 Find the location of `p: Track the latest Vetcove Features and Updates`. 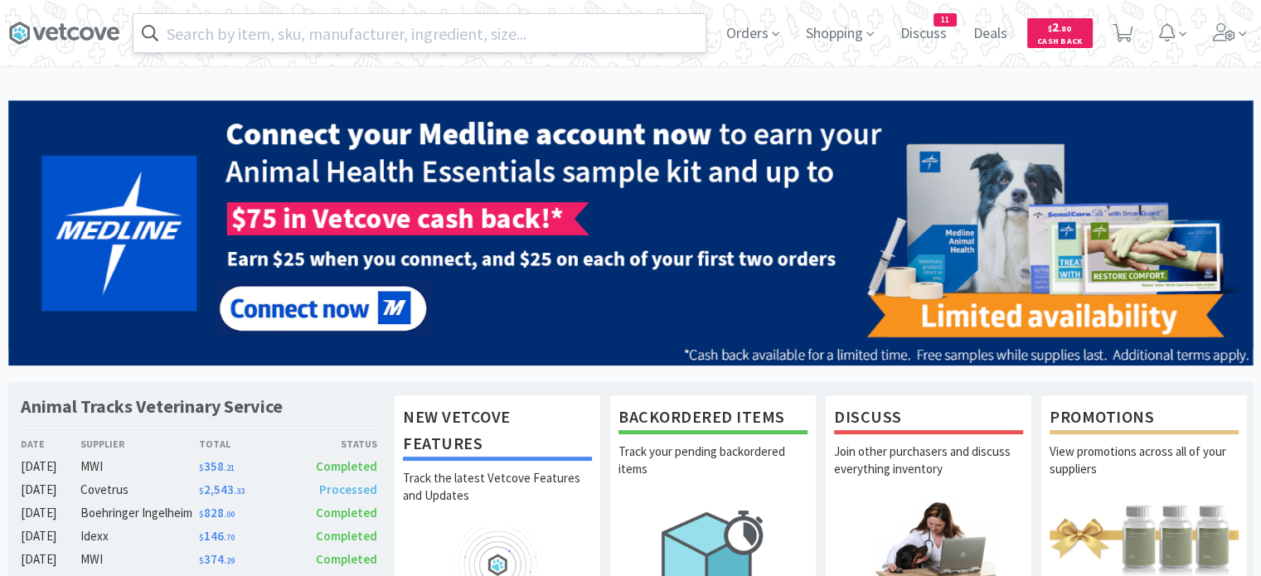

p: Track the latest Vetcove Features and Updates is located at coordinates (498, 498).